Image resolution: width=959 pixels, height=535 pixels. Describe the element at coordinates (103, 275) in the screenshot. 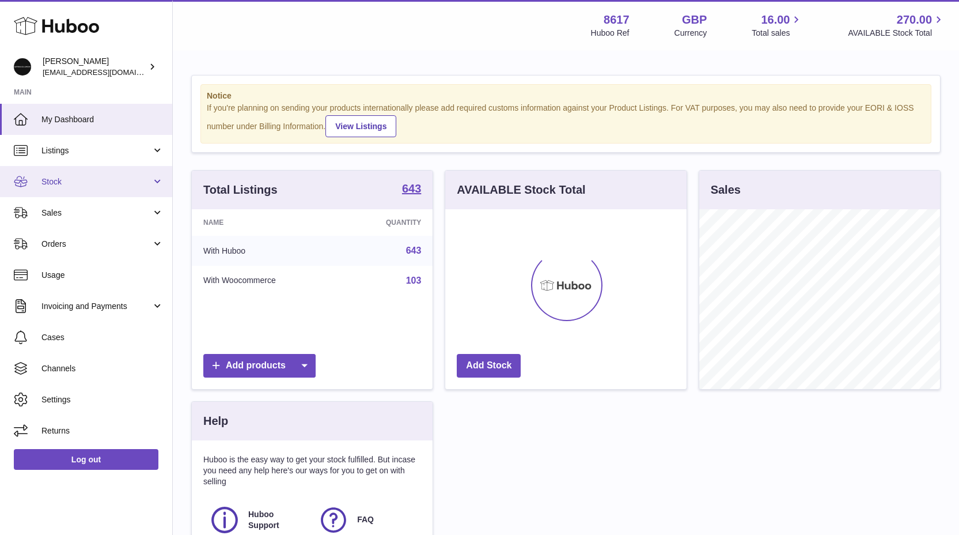

I see `span: Usage` at that location.